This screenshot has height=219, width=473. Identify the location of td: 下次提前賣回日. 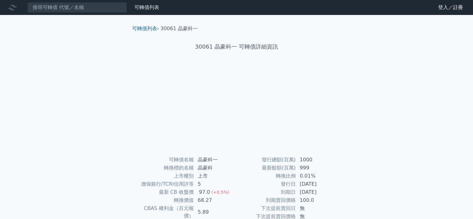
(266, 208).